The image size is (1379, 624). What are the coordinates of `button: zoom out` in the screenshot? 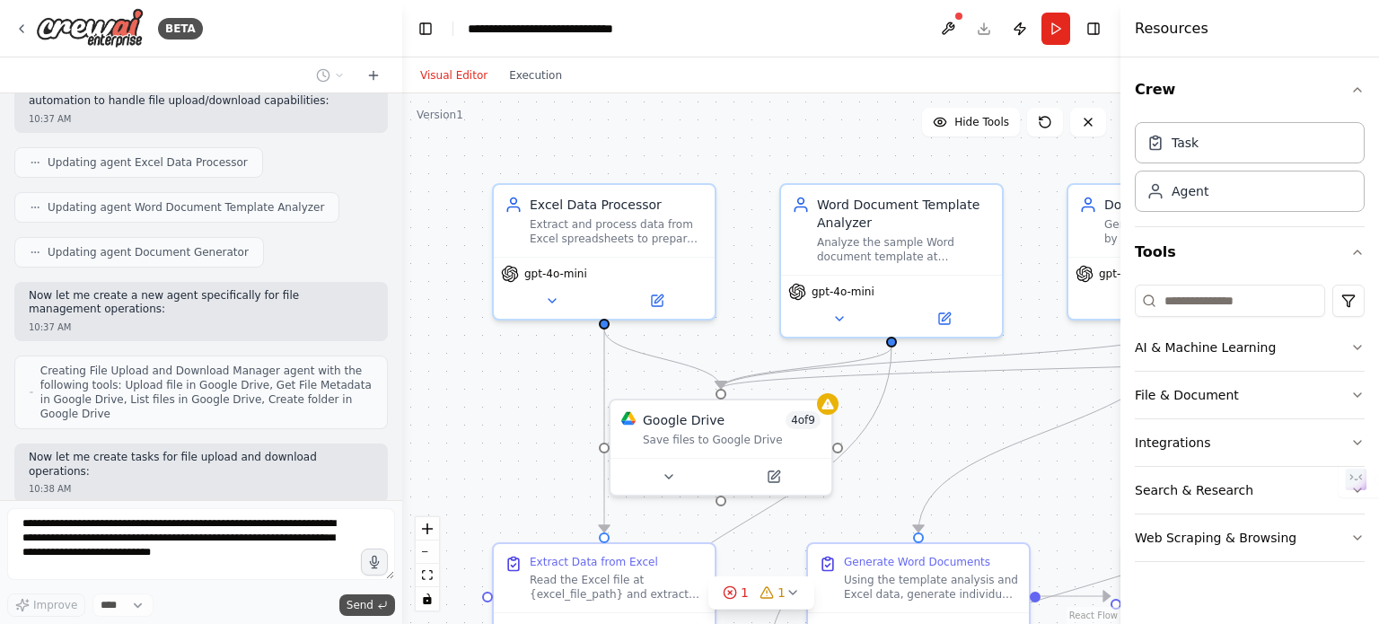 It's located at (427, 552).